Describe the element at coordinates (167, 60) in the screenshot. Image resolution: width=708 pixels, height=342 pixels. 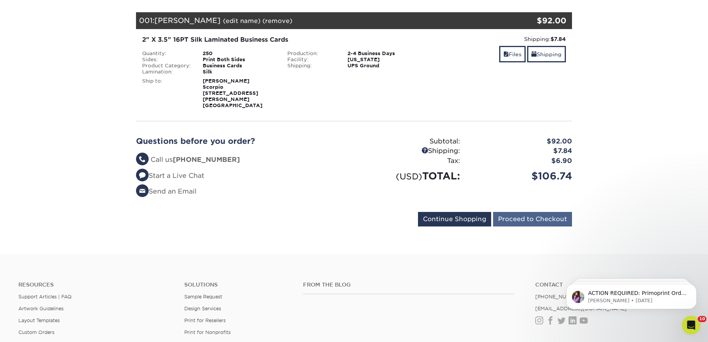
I see `div: Sides:` at that location.